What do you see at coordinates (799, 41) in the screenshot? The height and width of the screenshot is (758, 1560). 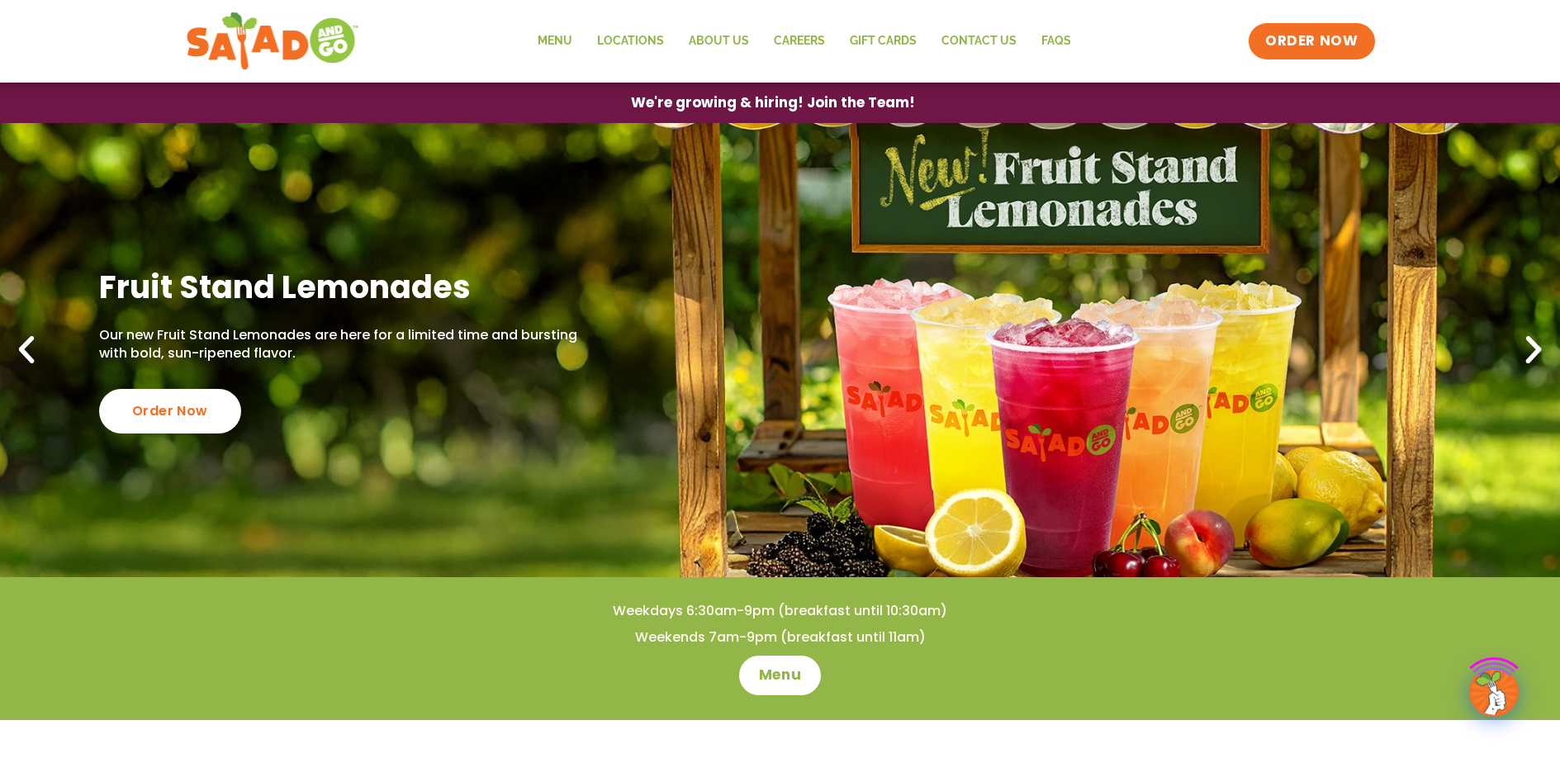 I see `a: Careers` at bounding box center [799, 41].